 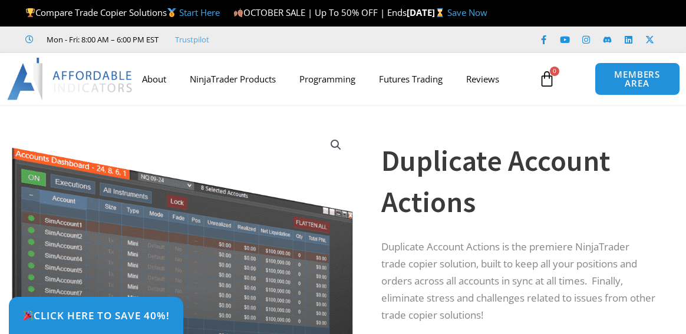 What do you see at coordinates (637, 79) in the screenshot?
I see `span: MEMBERS AREA` at bounding box center [637, 79].